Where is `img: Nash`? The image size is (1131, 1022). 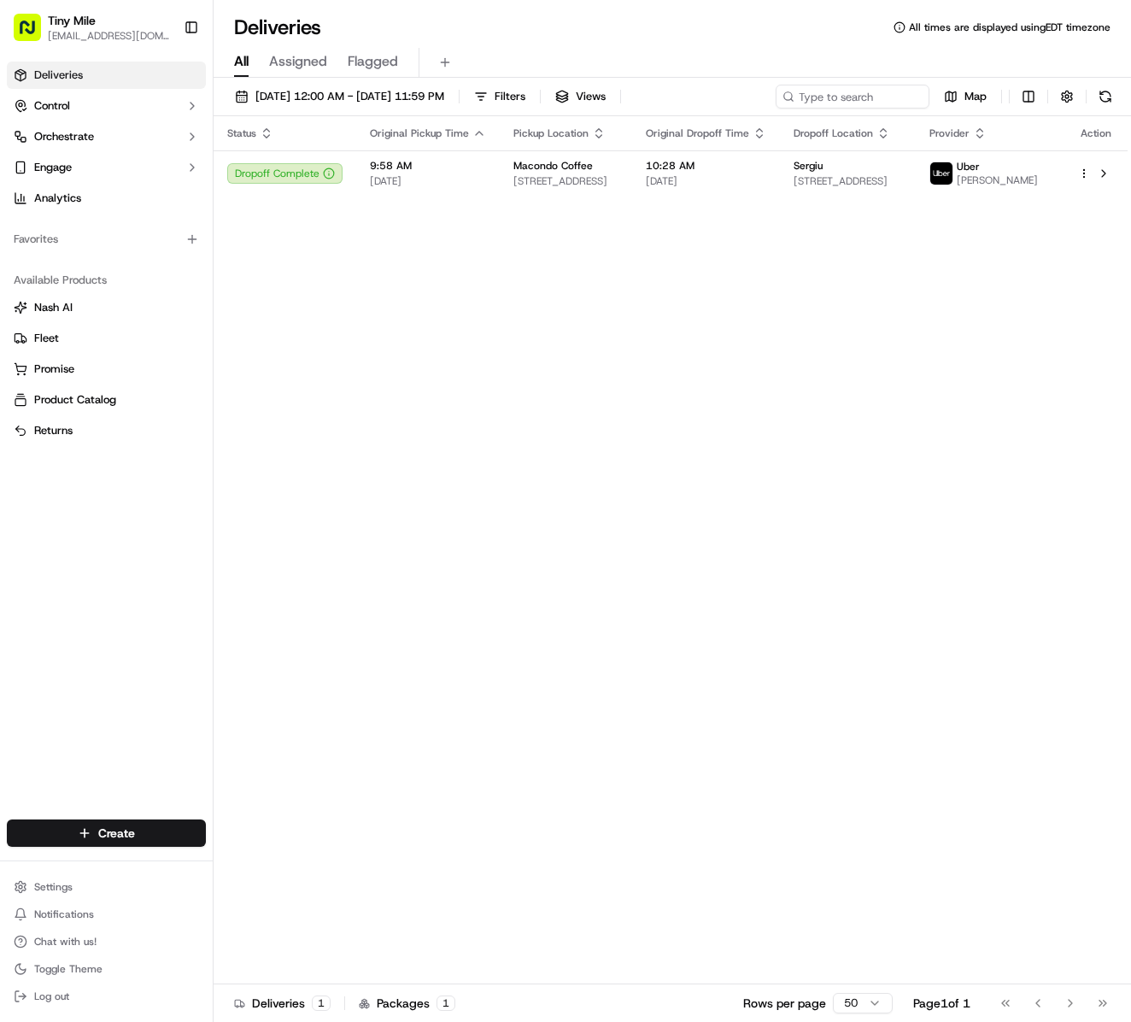 img: Nash is located at coordinates (34, 36).